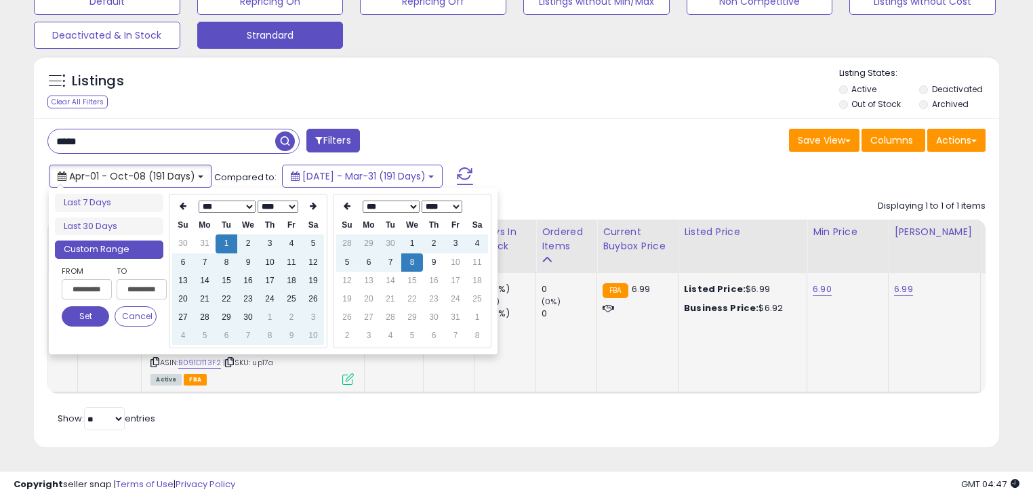 This screenshot has height=498, width=1033. Describe the element at coordinates (109, 226) in the screenshot. I see `li: Last 30 Days` at that location.